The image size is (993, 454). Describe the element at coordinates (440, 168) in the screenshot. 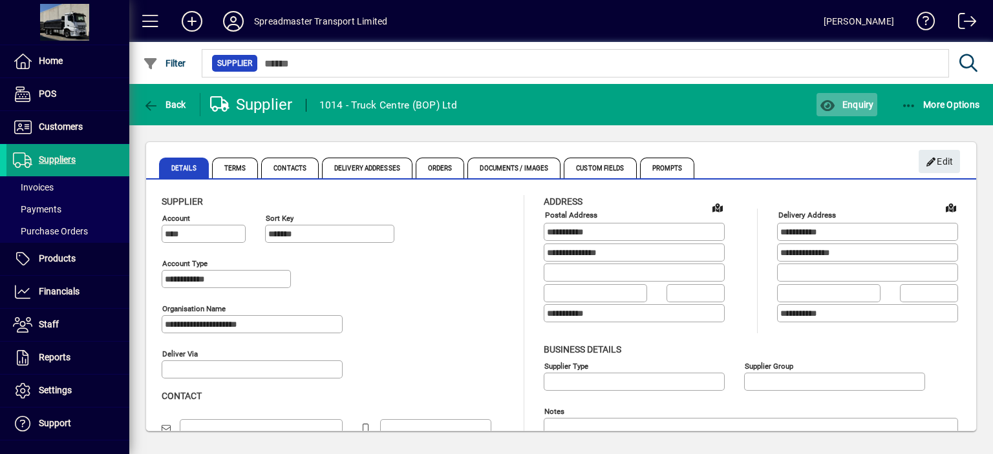

I see `span: Orders` at that location.